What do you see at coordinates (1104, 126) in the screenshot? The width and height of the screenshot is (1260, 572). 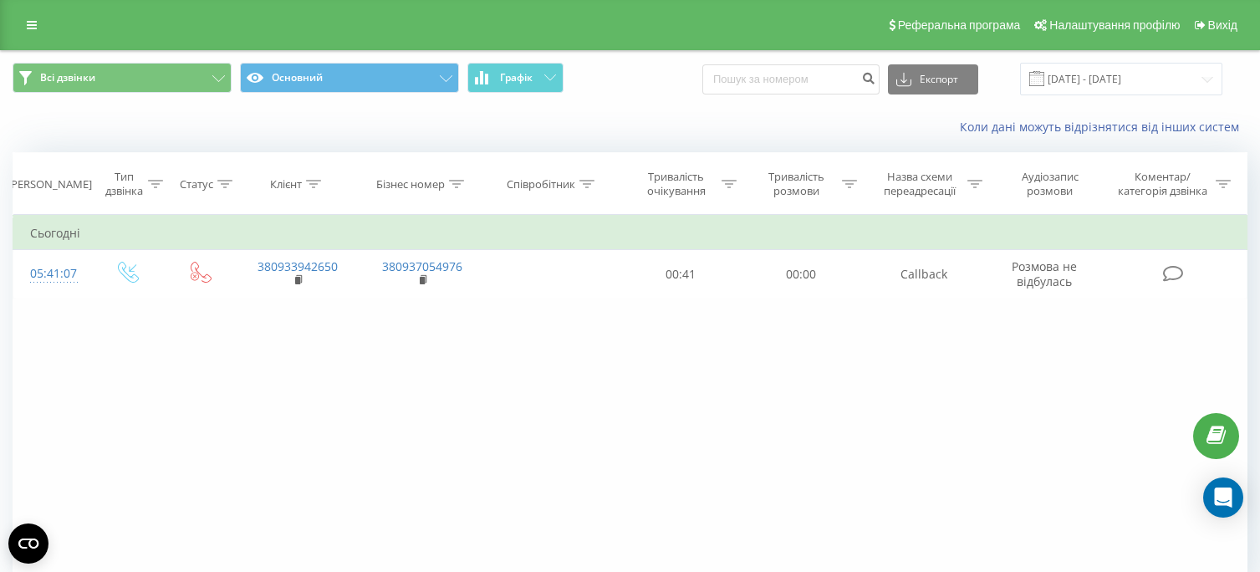 I see `a: Коли дані можуть відрізнятися вiд інших систем` at bounding box center [1104, 126].